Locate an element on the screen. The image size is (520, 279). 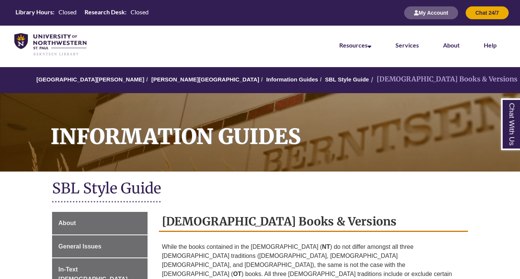
span: General Issues is located at coordinates (80, 246).